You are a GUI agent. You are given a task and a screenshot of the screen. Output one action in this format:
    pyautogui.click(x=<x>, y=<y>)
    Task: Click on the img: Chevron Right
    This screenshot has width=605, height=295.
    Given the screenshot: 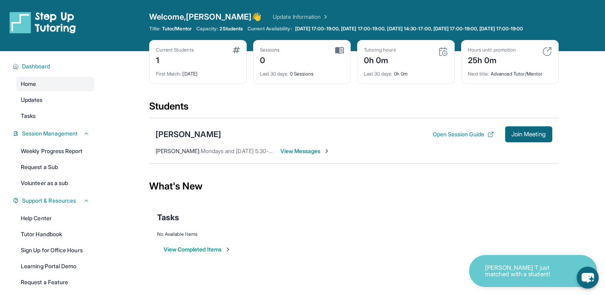 What is the action you would take?
    pyautogui.click(x=325, y=17)
    